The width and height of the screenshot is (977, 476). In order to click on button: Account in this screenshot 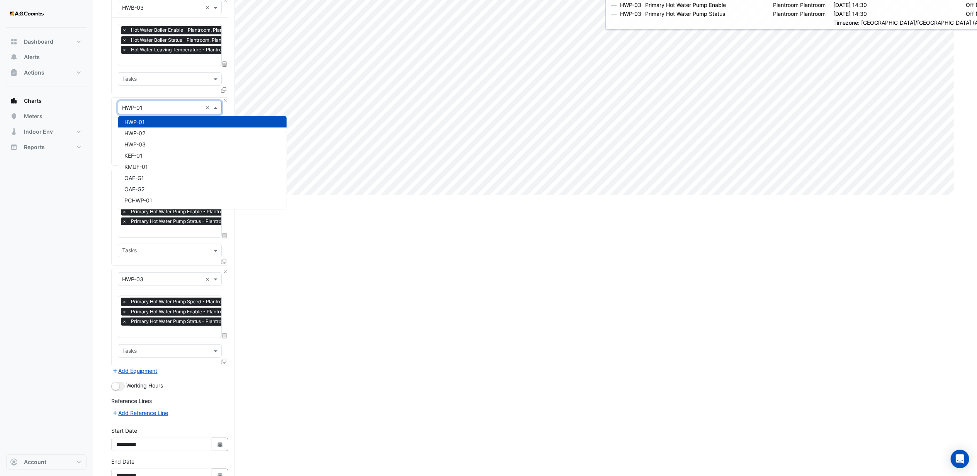, I will do `click(46, 462)`.